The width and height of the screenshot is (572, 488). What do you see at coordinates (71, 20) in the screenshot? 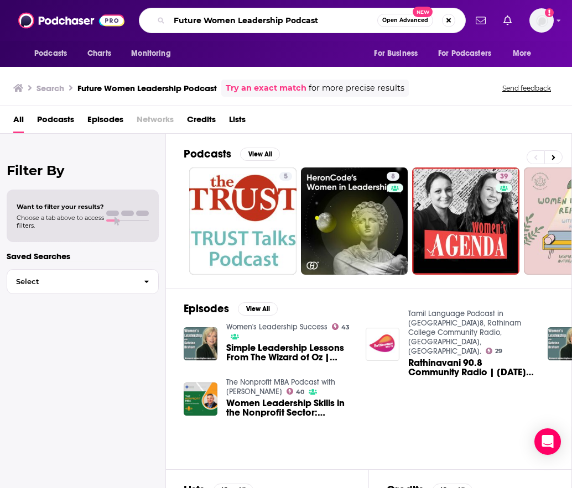
I see `img: Podchaser - Follow, Share and Rate Podcasts` at bounding box center [71, 20].